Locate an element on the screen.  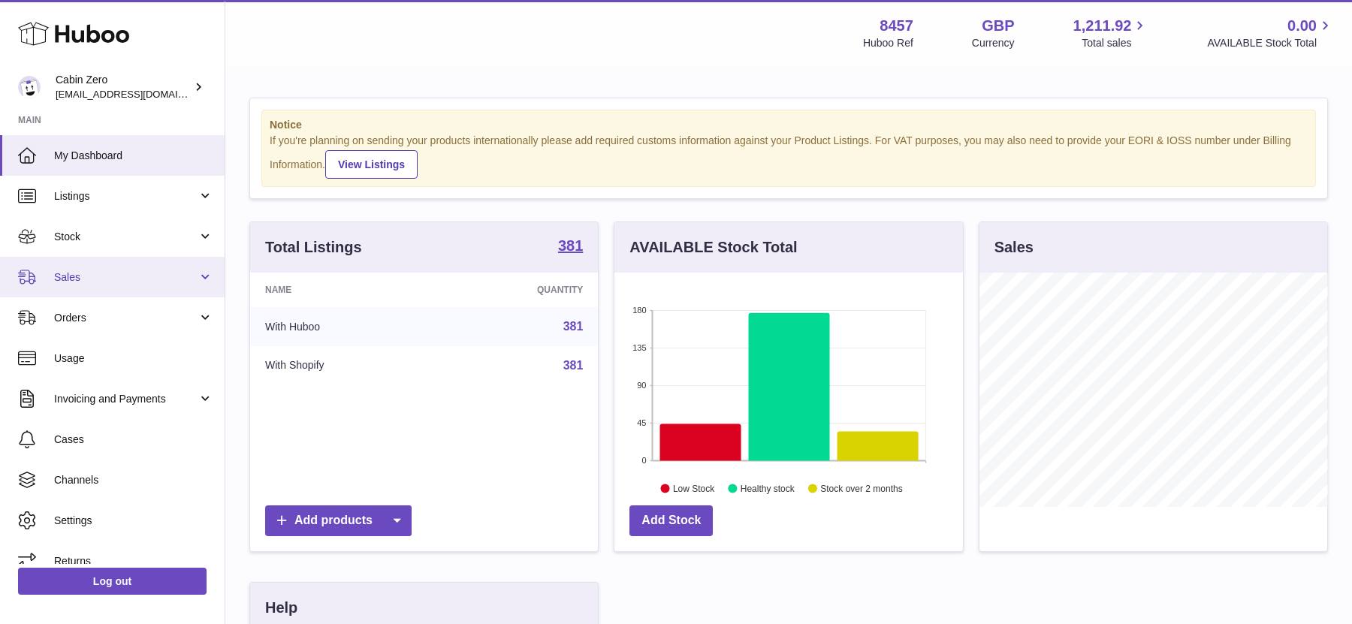
h3: Help is located at coordinates (281, 608).